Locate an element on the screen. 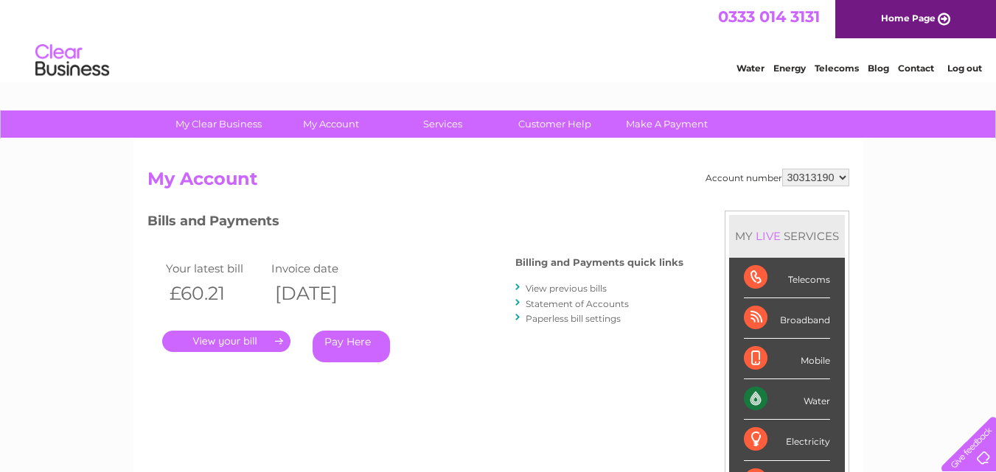 Image resolution: width=996 pixels, height=472 pixels. div: Mobile is located at coordinates (786, 359).